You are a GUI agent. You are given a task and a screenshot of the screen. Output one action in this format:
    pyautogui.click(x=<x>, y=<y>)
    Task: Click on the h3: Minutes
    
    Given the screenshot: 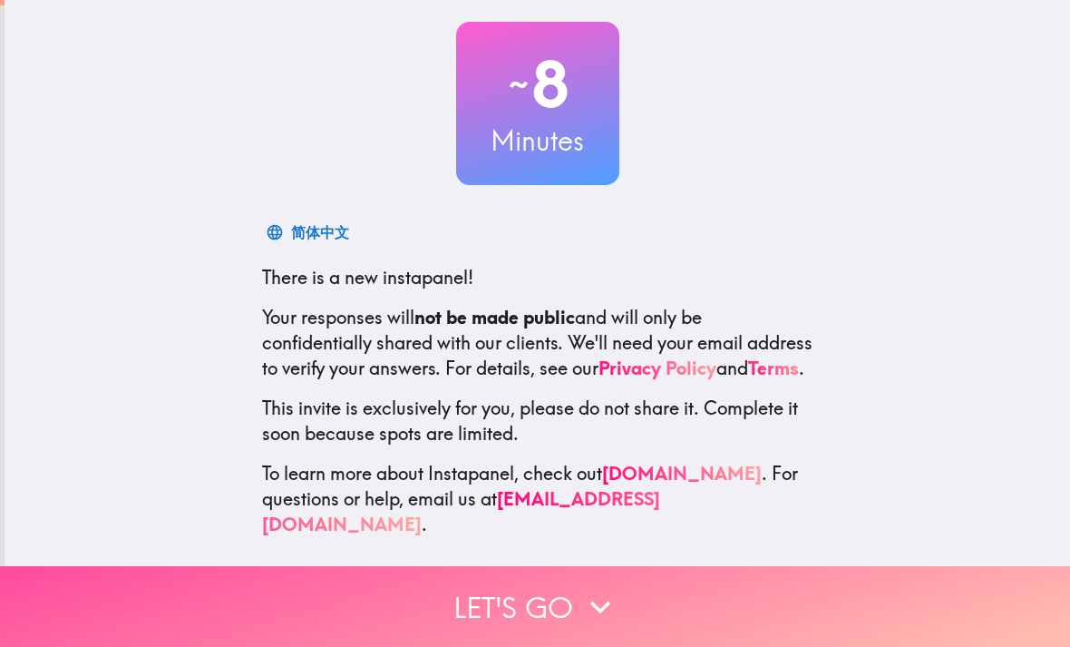 What is the action you would take?
    pyautogui.click(x=538, y=141)
    